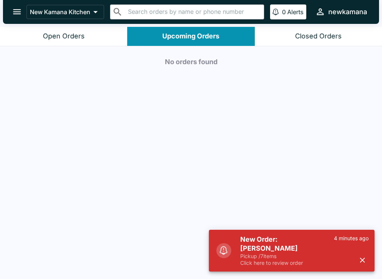 This screenshot has height=279, width=382. Describe the element at coordinates (193, 12) in the screenshot. I see `input: Search orders by name or phone number` at that location.